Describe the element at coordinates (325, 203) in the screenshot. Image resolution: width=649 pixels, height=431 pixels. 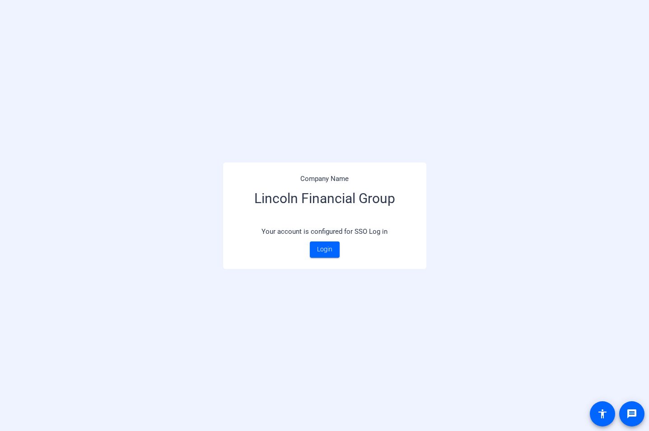
I see `h3: Lincoln Financial Group` at that location.